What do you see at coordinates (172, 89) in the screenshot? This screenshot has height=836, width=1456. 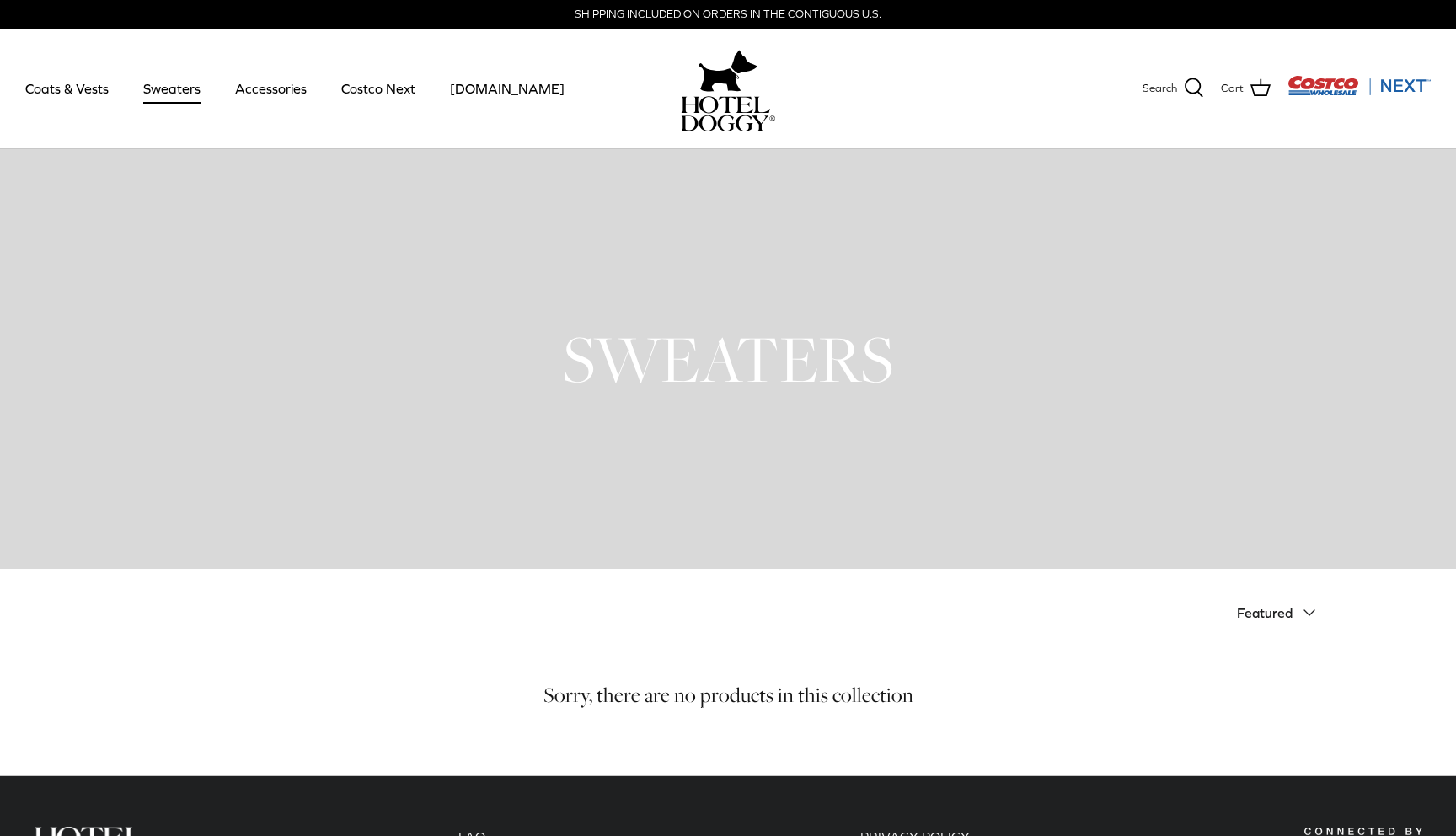 I see `a: Sweaters` at bounding box center [172, 89].